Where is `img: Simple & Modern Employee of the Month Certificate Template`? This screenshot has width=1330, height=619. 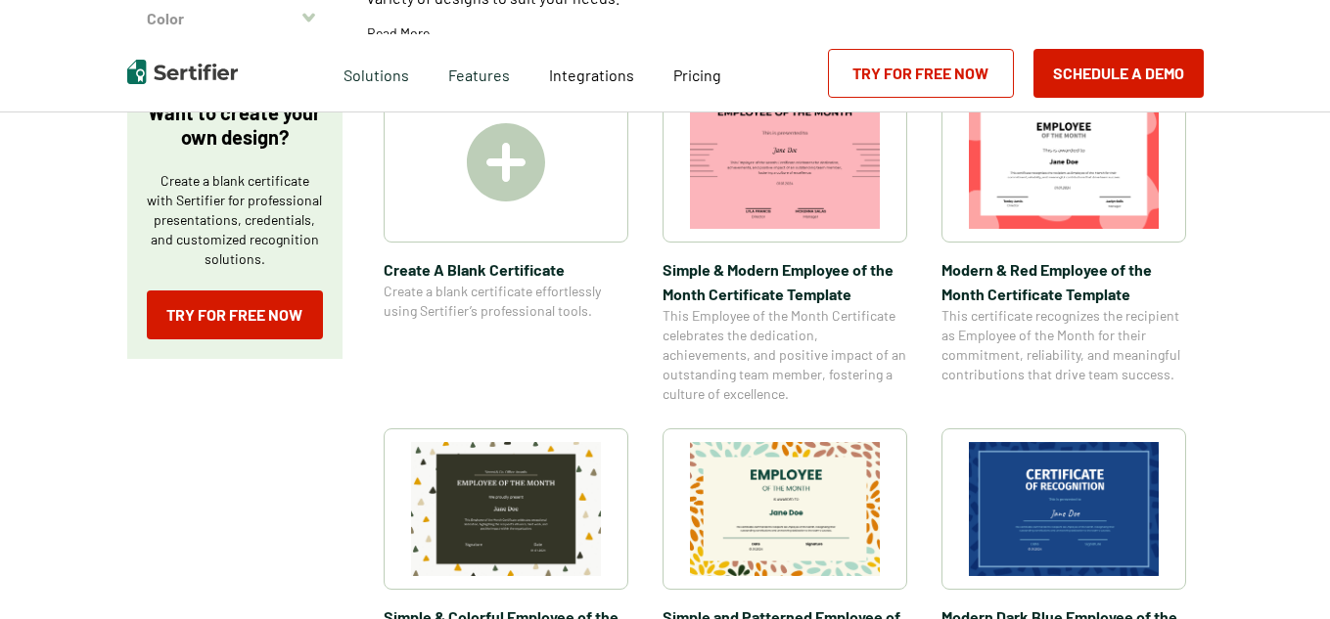
img: Simple & Modern Employee of the Month Certificate Template is located at coordinates (785, 161).